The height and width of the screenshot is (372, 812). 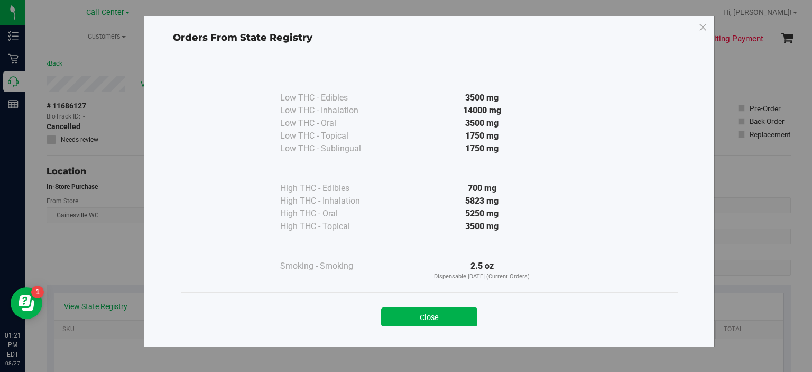 What do you see at coordinates (430, 317) in the screenshot?
I see `button: Close` at bounding box center [430, 317].